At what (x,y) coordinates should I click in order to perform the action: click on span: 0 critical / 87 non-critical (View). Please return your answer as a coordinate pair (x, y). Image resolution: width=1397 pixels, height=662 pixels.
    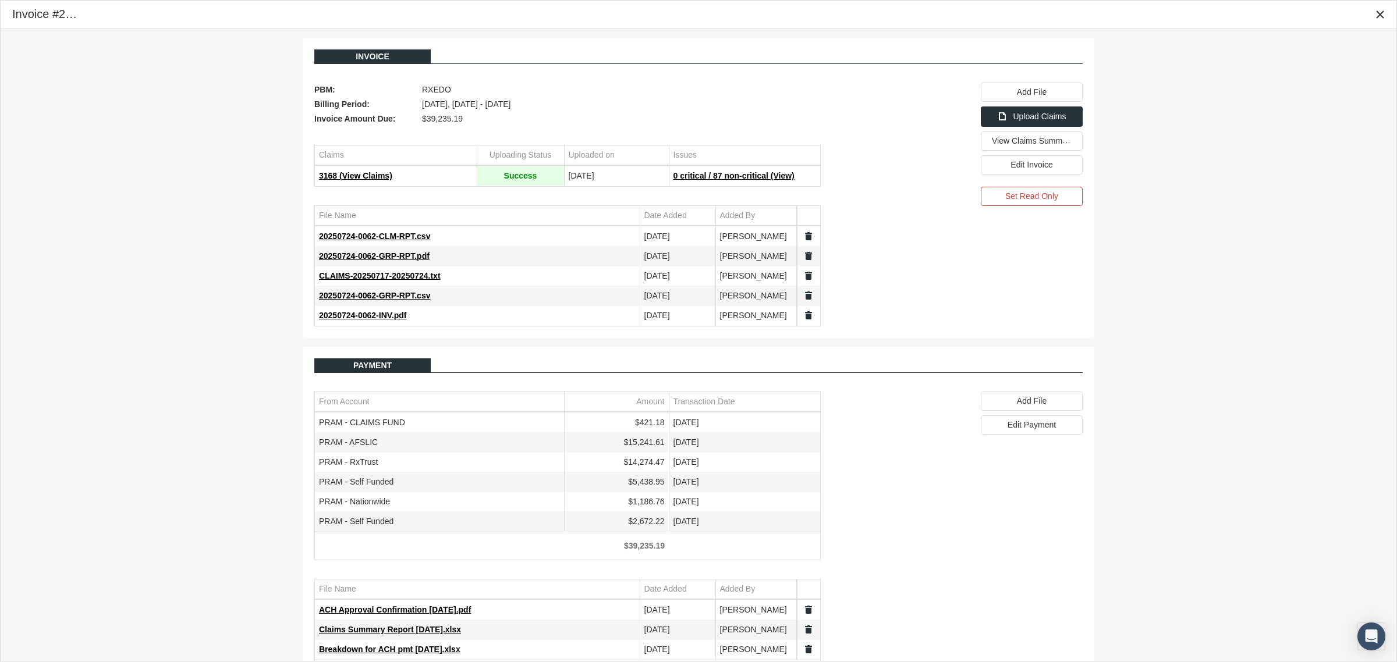
    Looking at the image, I should click on (734, 176).